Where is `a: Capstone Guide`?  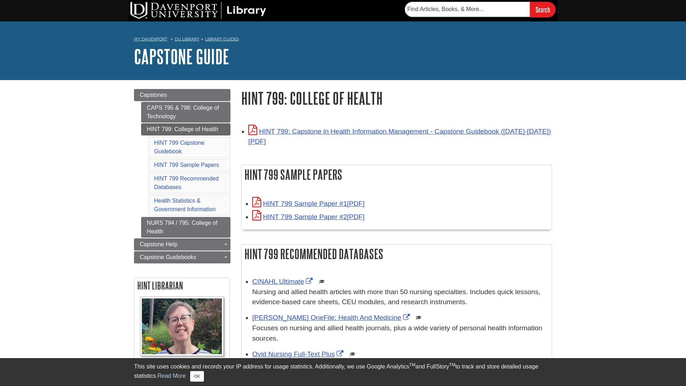
a: Capstone Guide is located at coordinates (182, 56).